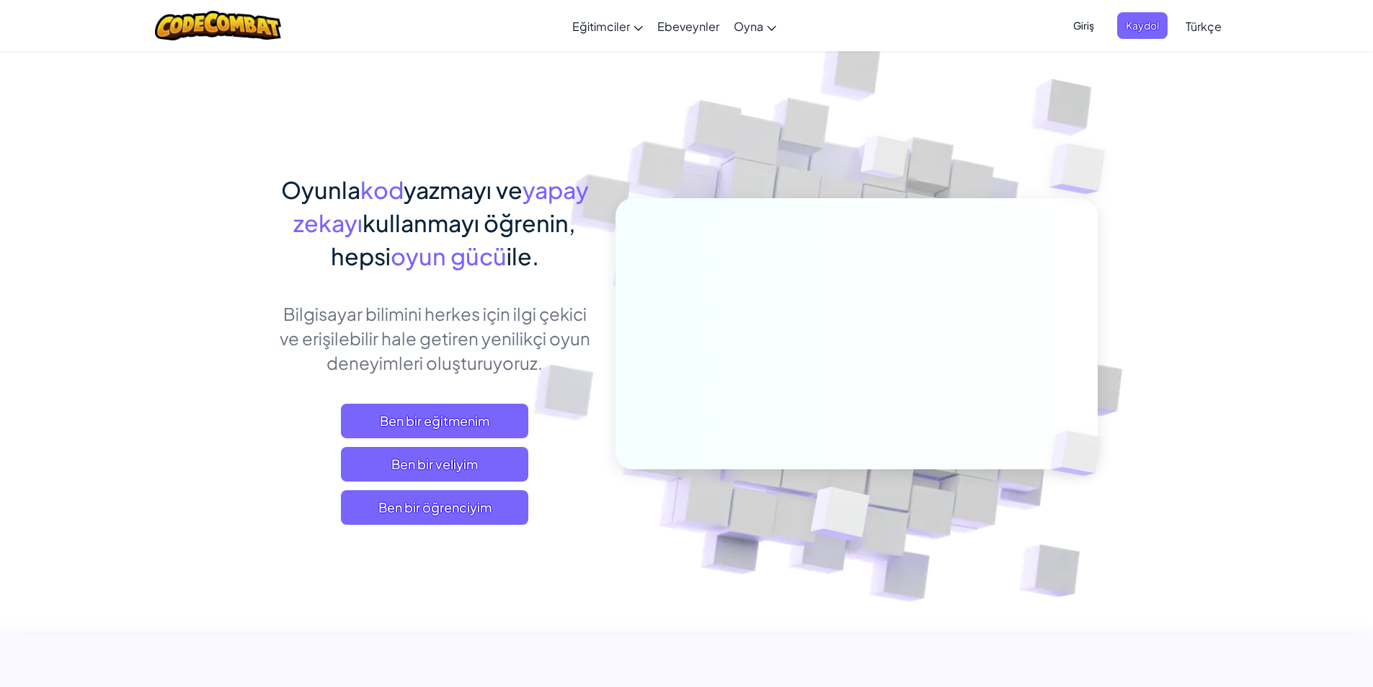 Image resolution: width=1373 pixels, height=687 pixels. What do you see at coordinates (1084, 25) in the screenshot?
I see `button: Giriş` at bounding box center [1084, 25].